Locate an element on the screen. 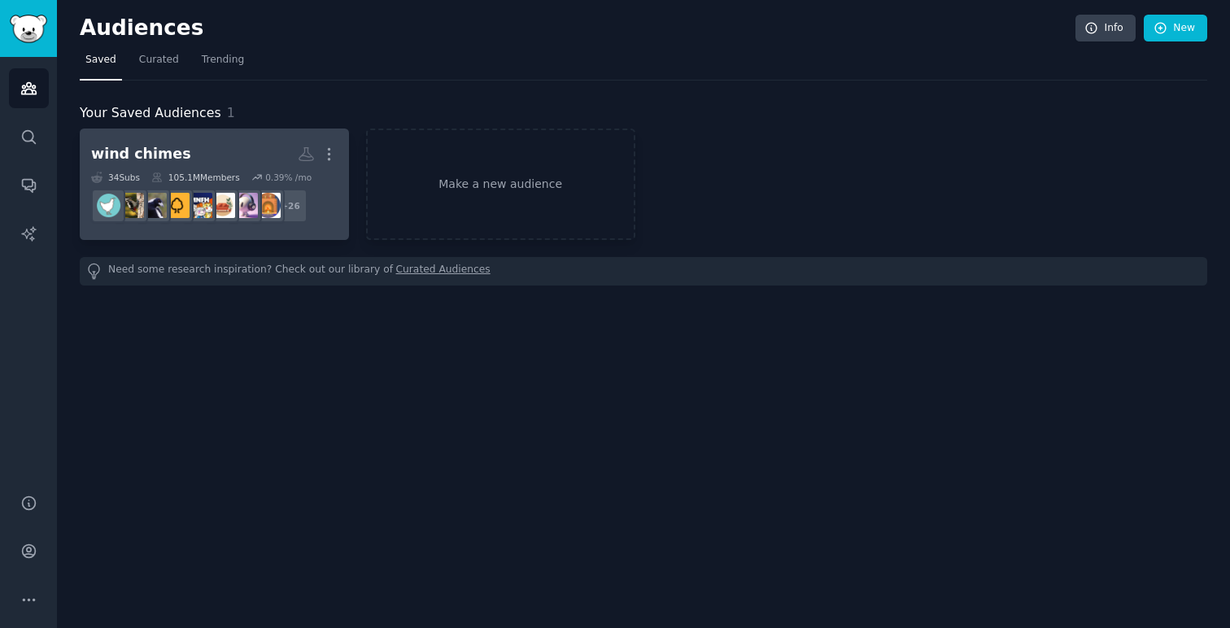 This screenshot has height=628, width=1230. span: Trending is located at coordinates (223, 60).